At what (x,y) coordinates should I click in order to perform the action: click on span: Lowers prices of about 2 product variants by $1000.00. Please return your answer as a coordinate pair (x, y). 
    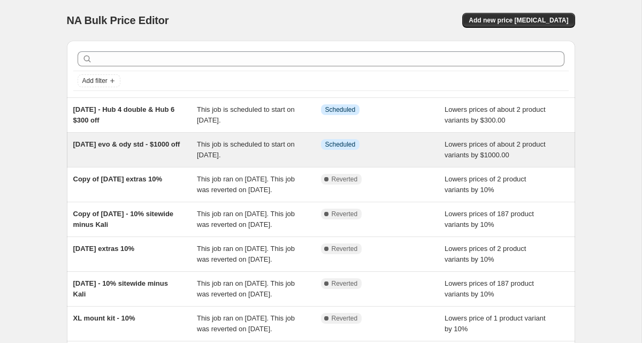
    Looking at the image, I should click on (495, 149).